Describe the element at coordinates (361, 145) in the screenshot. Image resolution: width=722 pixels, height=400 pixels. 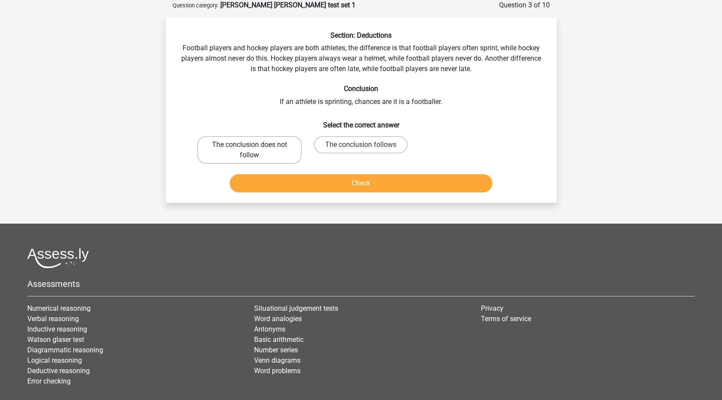
I see `label: The conclusion follows` at that location.